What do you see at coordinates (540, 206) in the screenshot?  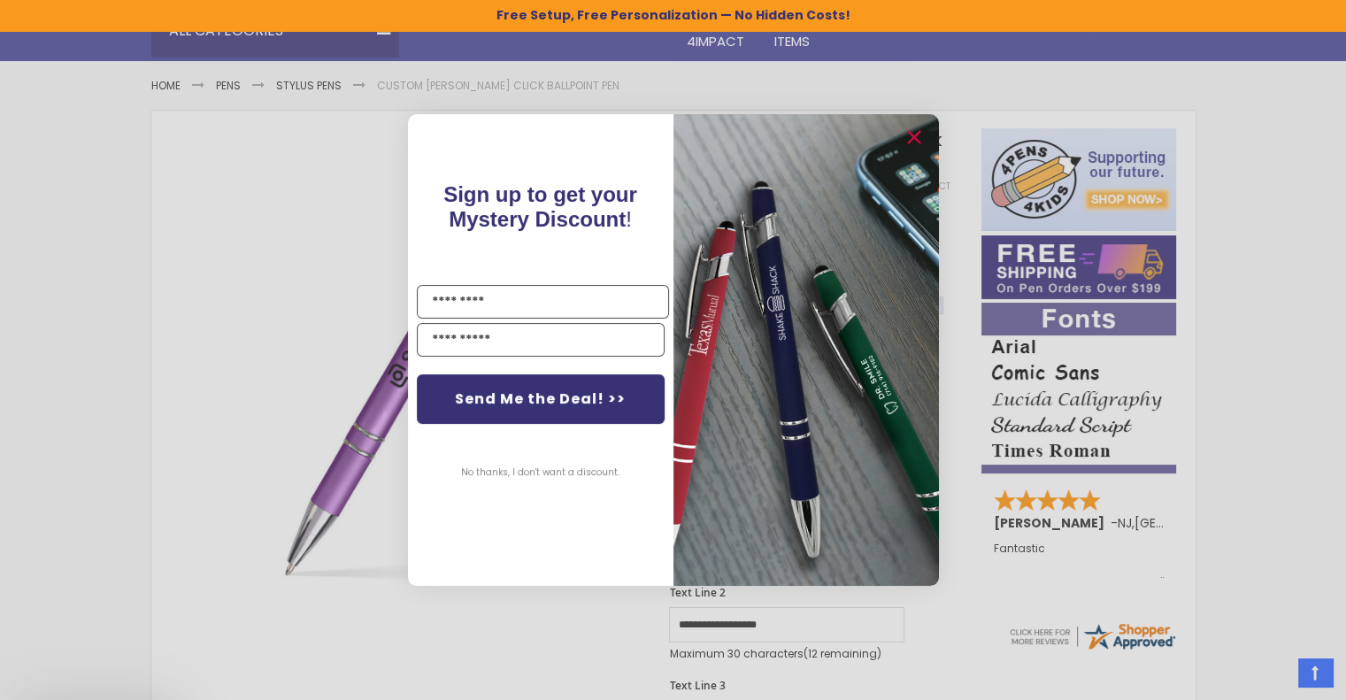 I see `span: Sign up to get your Mystery Discount` at bounding box center [540, 206].